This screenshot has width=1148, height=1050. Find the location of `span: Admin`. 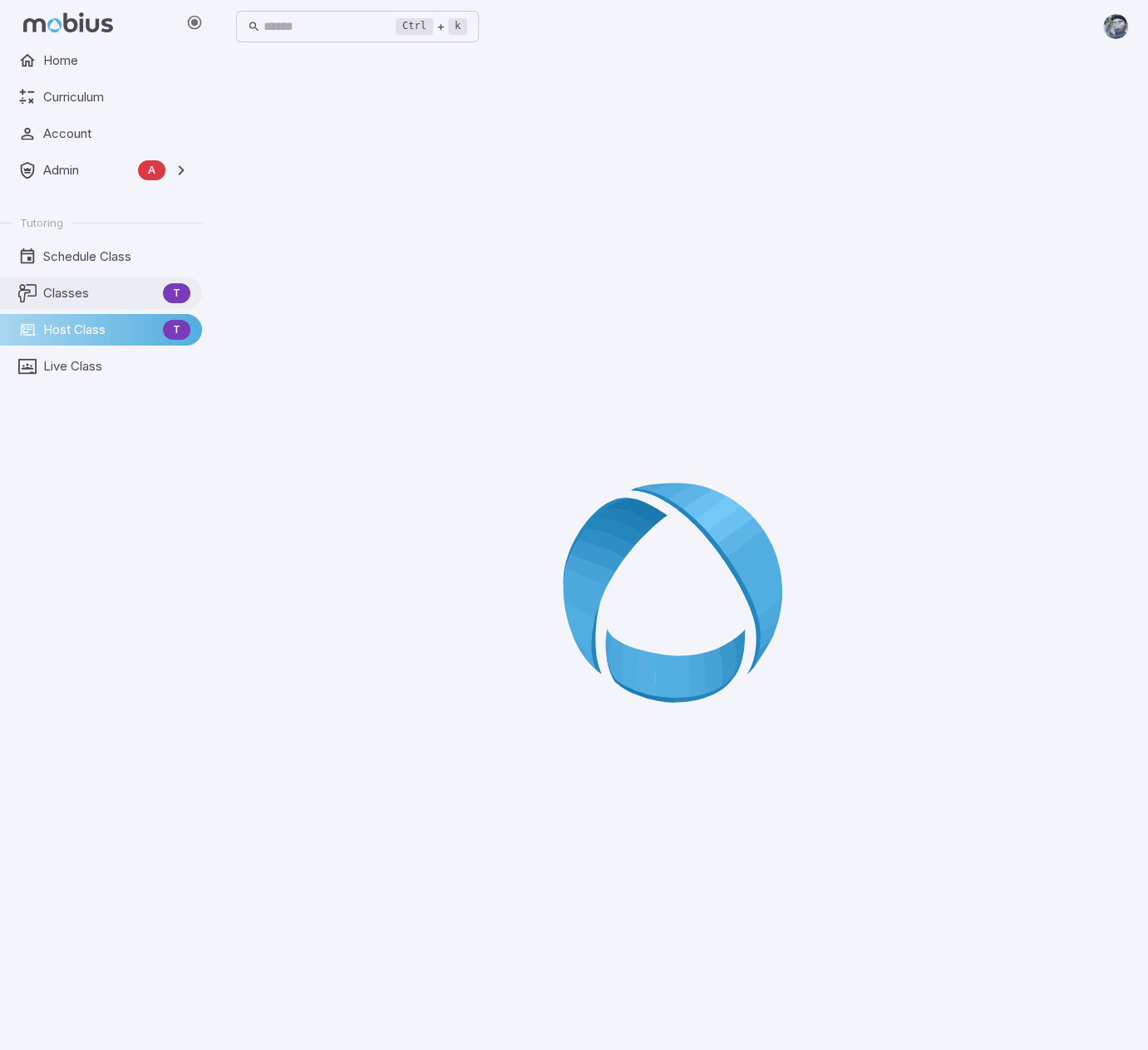

span: Admin is located at coordinates (87, 171).